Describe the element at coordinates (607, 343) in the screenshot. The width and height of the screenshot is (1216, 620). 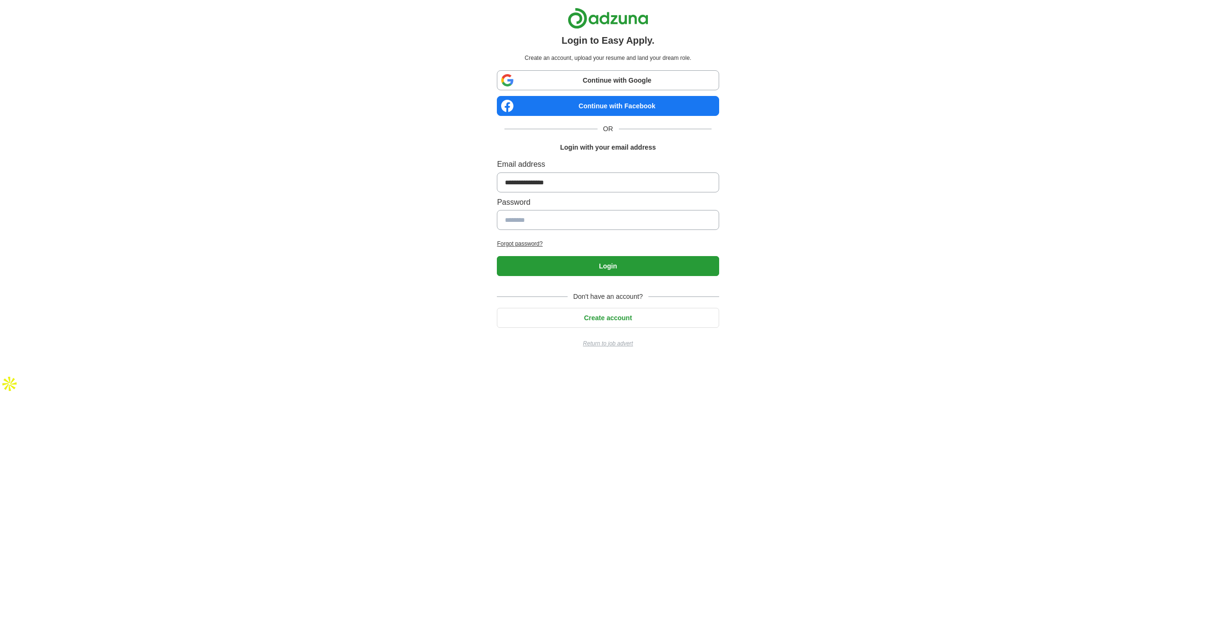
I see `a: Return to job advert` at that location.